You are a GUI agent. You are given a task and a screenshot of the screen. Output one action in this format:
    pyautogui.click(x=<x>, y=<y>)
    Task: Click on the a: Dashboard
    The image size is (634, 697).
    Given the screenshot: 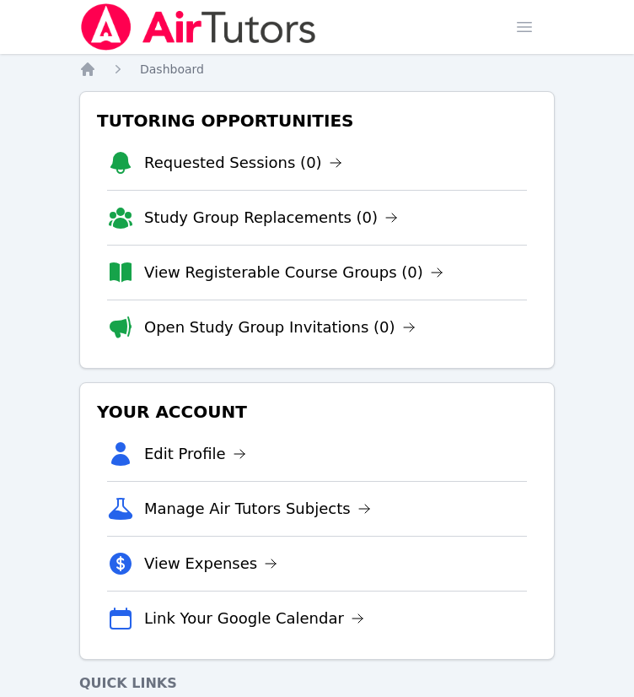 What is the action you would take?
    pyautogui.click(x=172, y=69)
    